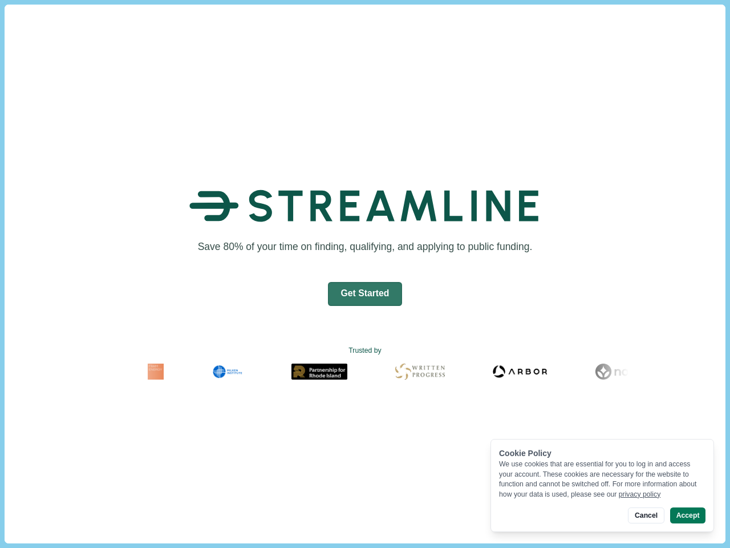  Describe the element at coordinates (515, 371) in the screenshot. I see `img: Arbor Logo` at that location.